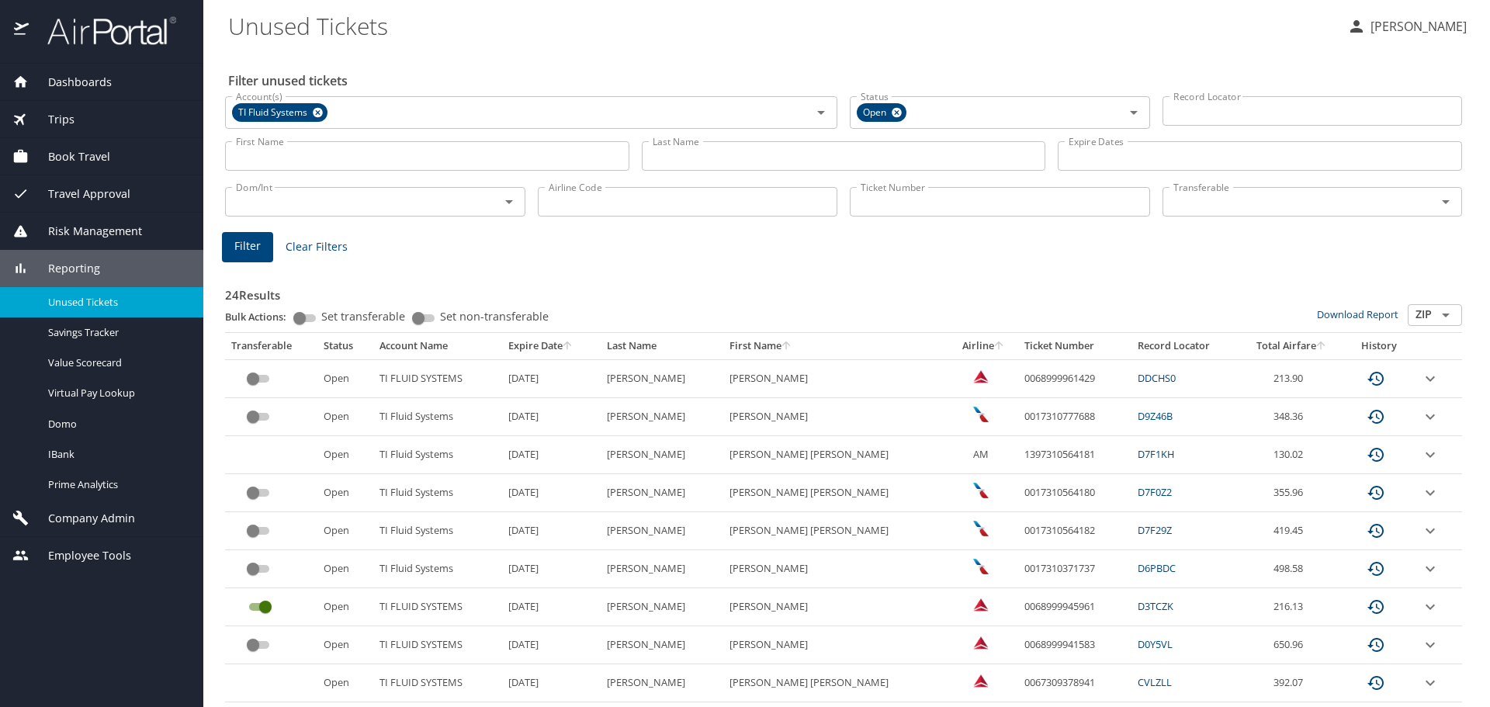 This screenshot has height=707, width=1490. What do you see at coordinates (70, 82) in the screenshot?
I see `span: Dashboards` at bounding box center [70, 82].